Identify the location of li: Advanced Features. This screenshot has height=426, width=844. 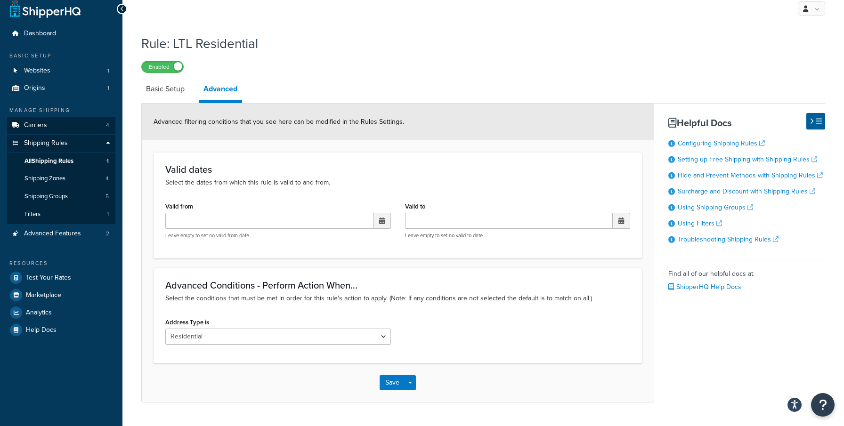
(61, 234).